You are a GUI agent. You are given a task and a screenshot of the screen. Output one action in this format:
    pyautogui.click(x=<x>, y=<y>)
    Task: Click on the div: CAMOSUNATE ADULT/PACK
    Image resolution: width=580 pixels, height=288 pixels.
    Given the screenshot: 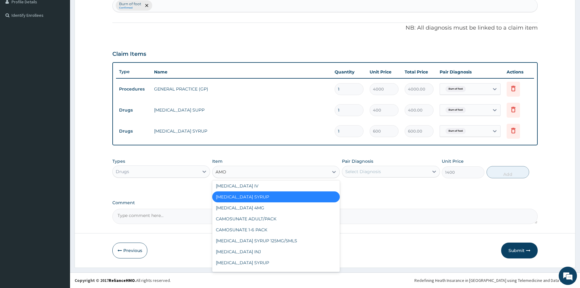 What is the action you would take?
    pyautogui.click(x=276, y=219)
    